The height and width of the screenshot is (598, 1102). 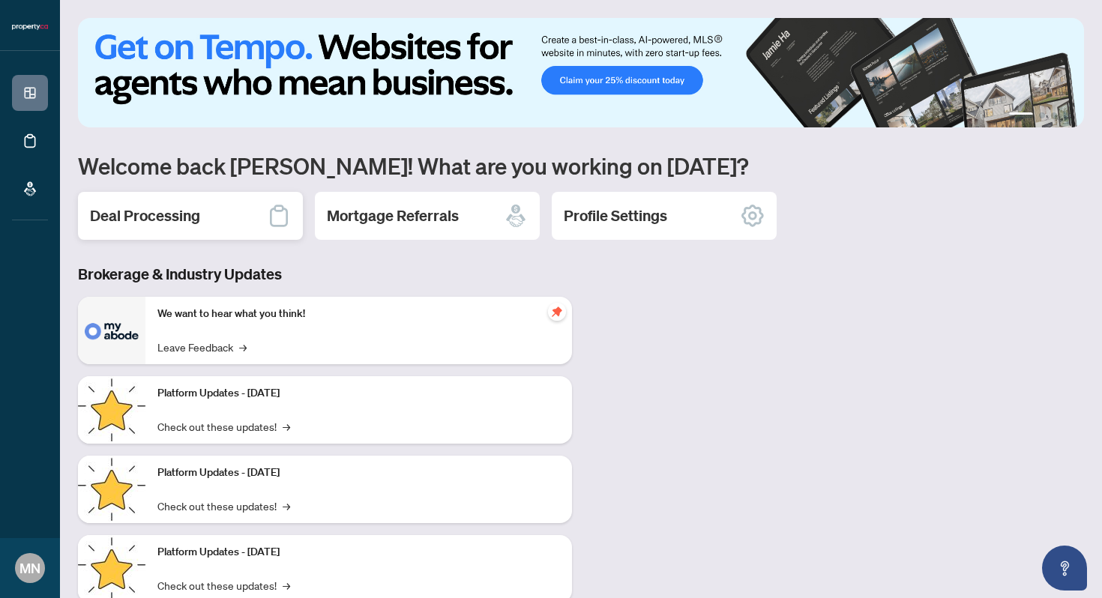 I want to click on h2: Mortgage Referrals, so click(x=393, y=216).